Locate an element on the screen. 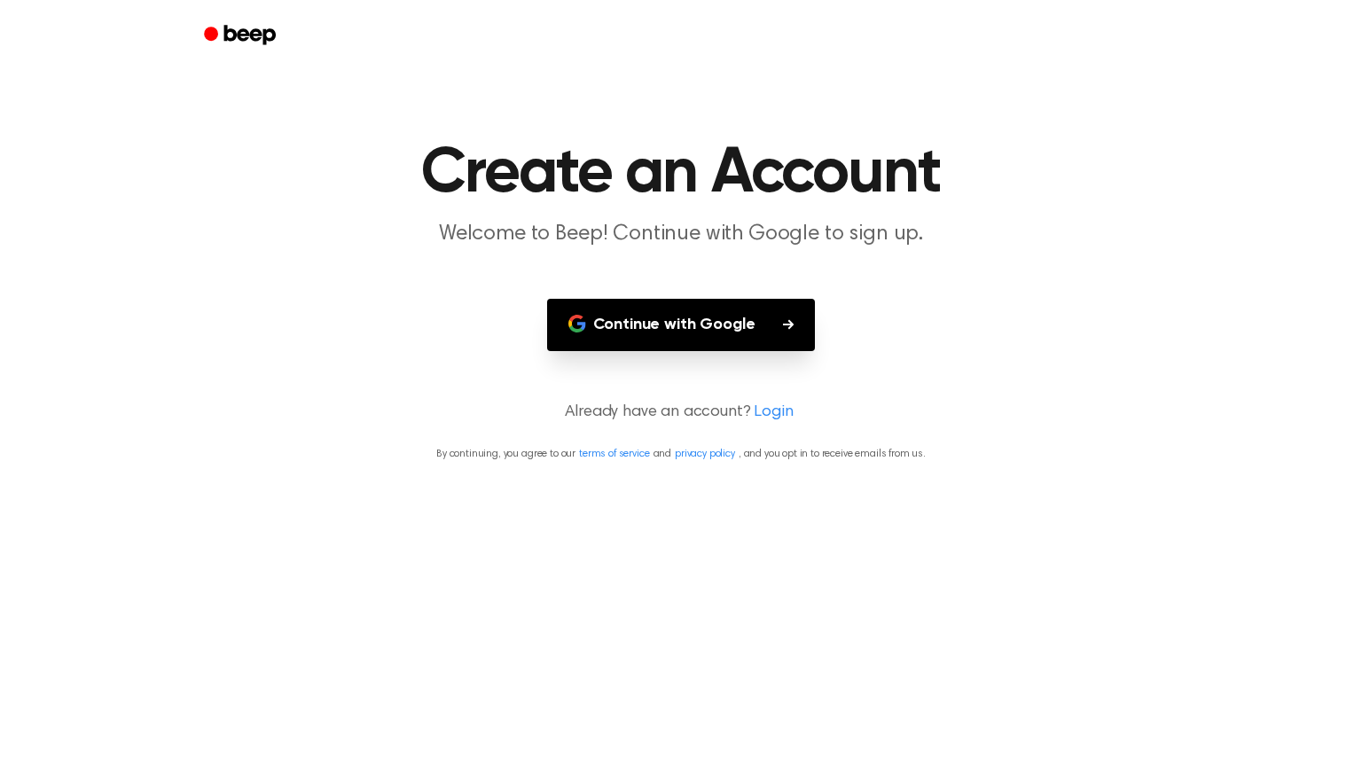 This screenshot has width=1362, height=766. a: terms of service is located at coordinates (614, 454).